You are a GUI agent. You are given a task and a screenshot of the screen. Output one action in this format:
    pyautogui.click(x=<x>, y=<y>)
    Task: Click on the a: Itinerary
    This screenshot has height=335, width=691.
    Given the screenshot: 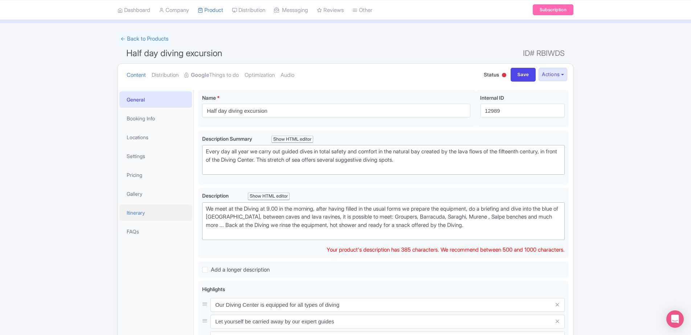 What is the action you would take?
    pyautogui.click(x=156, y=213)
    